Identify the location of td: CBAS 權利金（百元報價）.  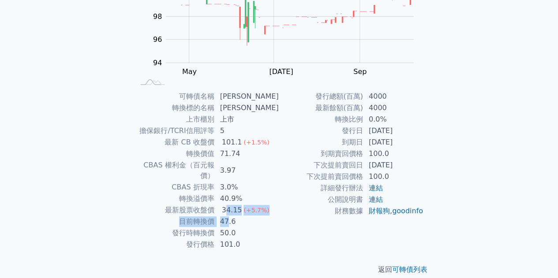
(175, 171).